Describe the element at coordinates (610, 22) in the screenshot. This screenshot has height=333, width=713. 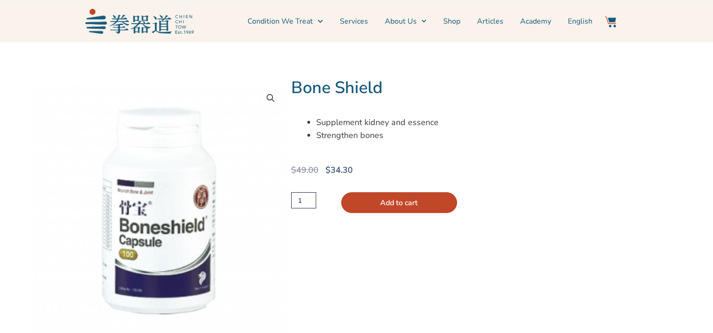
I see `img: Website Icon-03` at that location.